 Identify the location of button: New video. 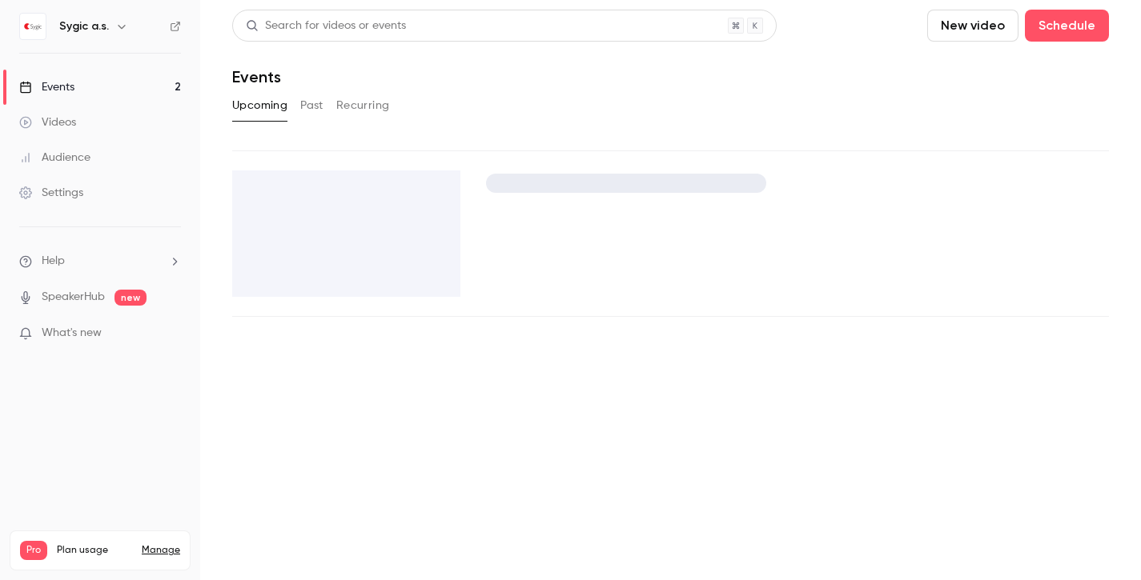
(972, 26).